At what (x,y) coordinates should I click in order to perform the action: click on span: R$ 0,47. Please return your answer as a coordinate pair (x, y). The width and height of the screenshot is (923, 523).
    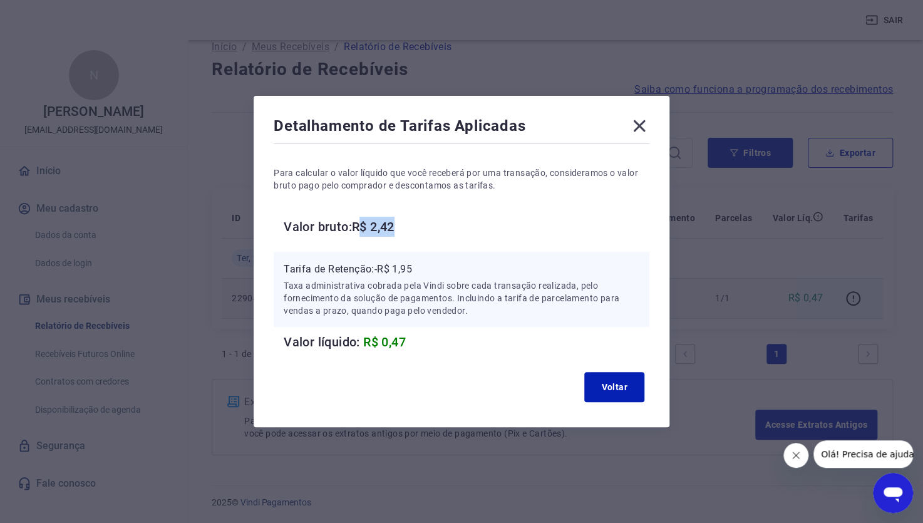
    Looking at the image, I should click on (385, 342).